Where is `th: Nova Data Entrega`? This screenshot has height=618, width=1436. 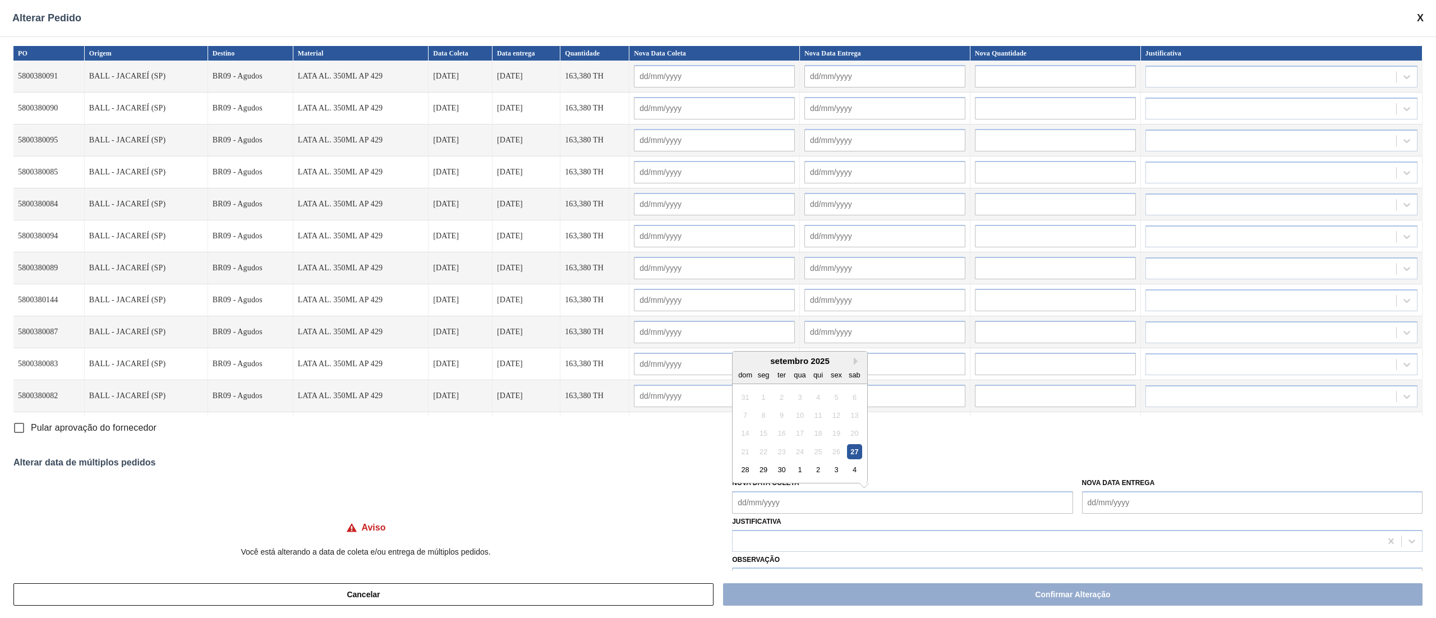
th: Nova Data Entrega is located at coordinates (885, 53).